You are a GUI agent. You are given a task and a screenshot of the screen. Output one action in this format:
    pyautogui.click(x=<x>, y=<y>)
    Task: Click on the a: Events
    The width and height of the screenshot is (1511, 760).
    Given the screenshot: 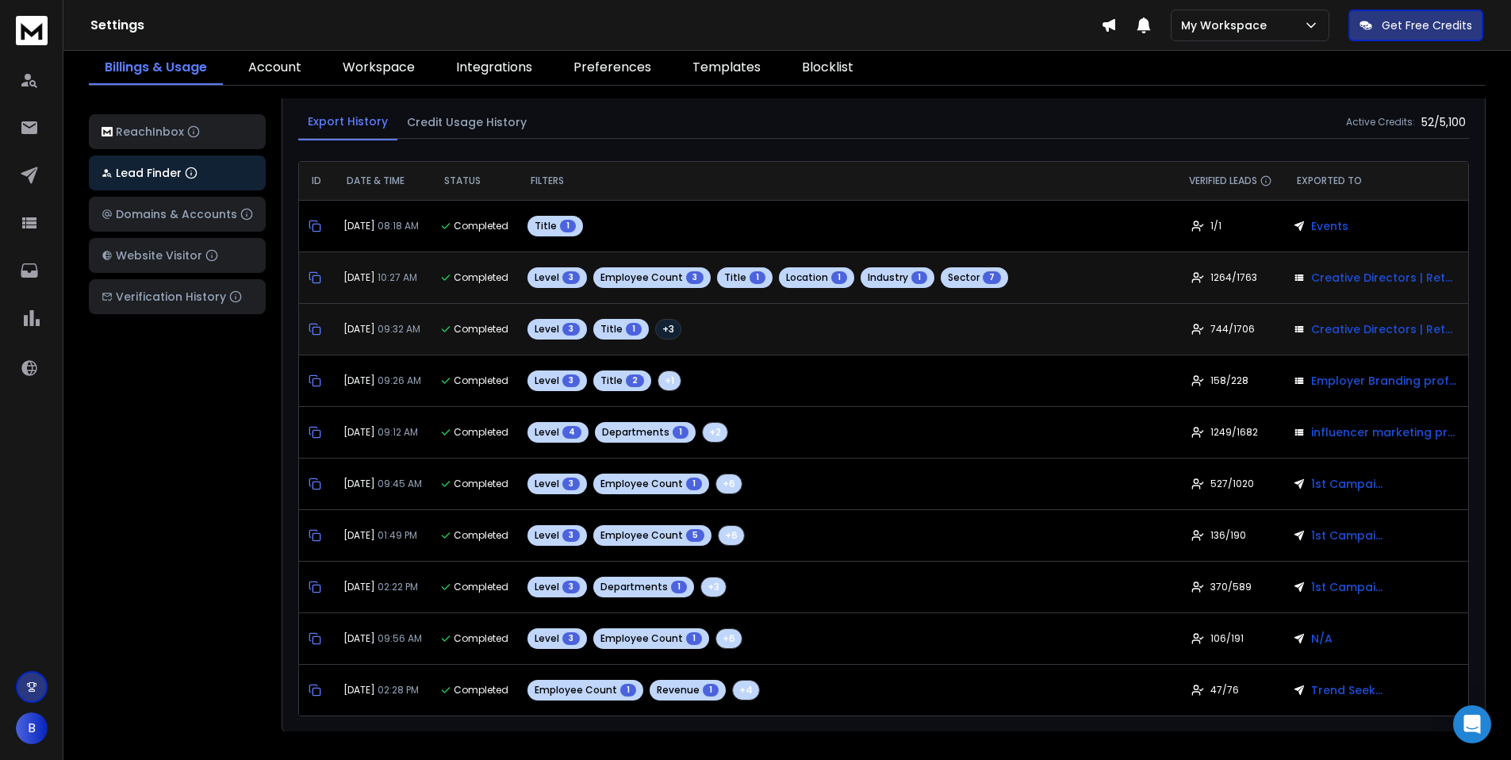 What is the action you would take?
    pyautogui.click(x=1321, y=226)
    